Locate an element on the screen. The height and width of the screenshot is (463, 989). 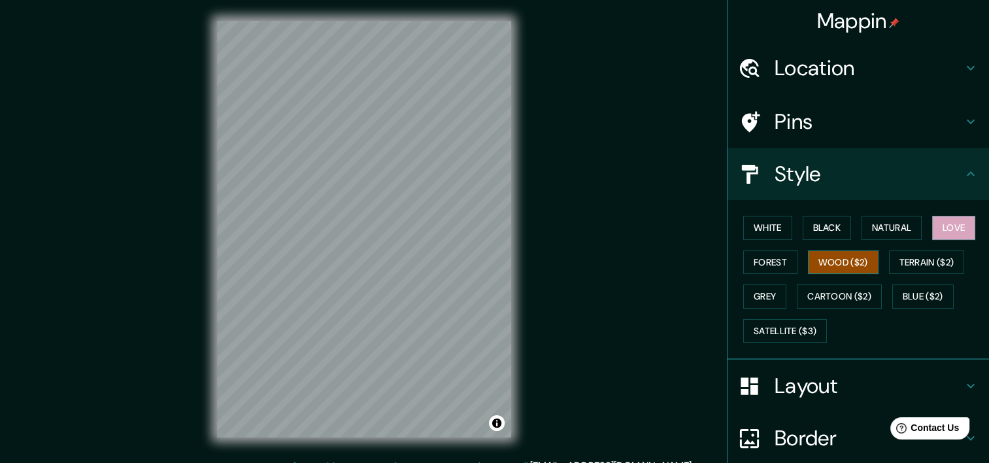
span: Contact Us is located at coordinates (62, 16).